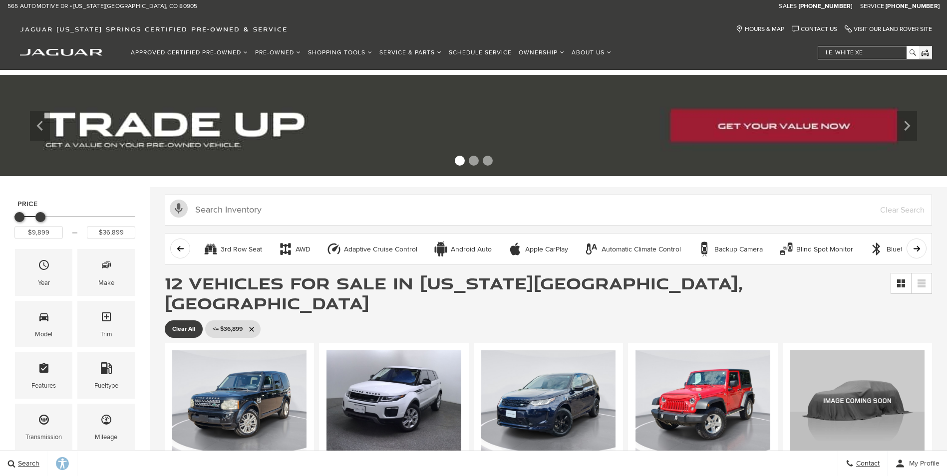  I want to click on div: Model, so click(43, 335).